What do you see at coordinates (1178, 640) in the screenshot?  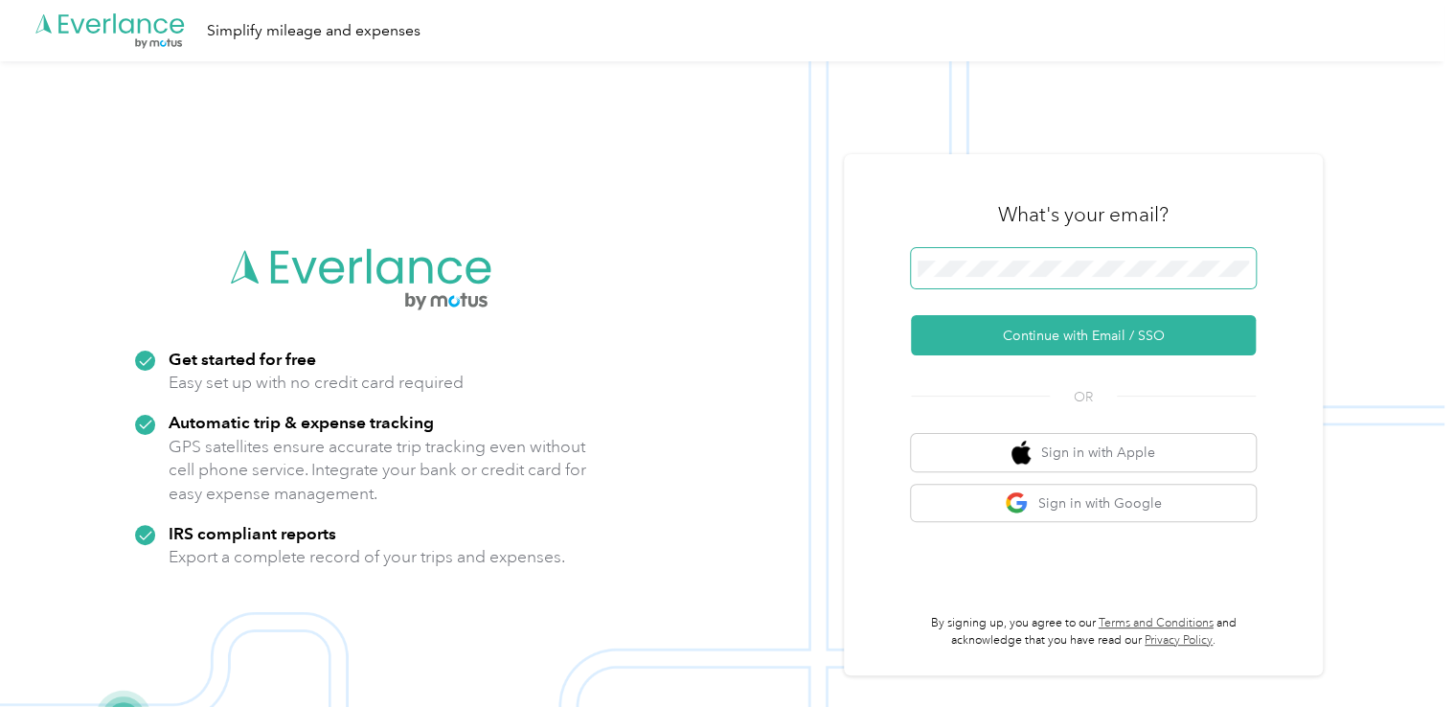 I see `a: Privacy Policy` at bounding box center [1178, 640].